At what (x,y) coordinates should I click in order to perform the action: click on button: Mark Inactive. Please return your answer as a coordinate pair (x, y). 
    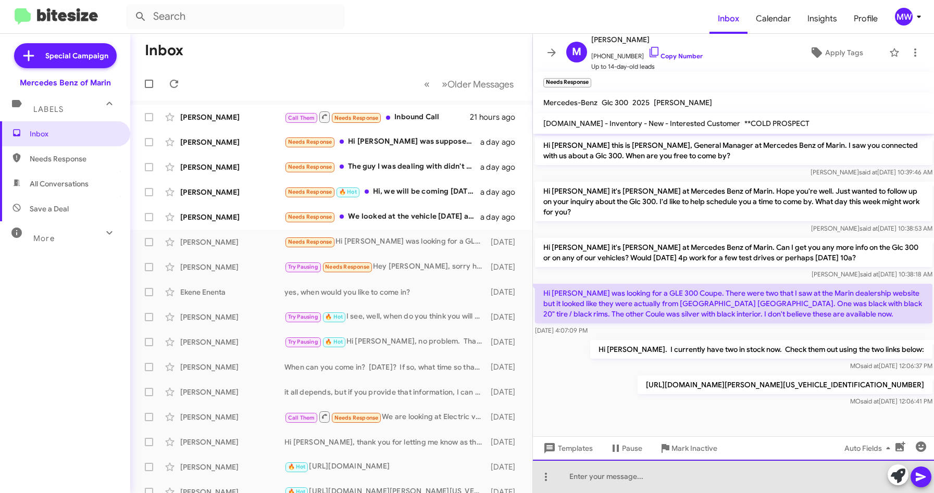
    Looking at the image, I should click on (688, 449).